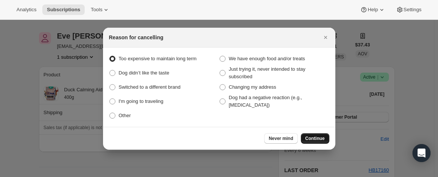  I want to click on span: Never mind, so click(280, 139).